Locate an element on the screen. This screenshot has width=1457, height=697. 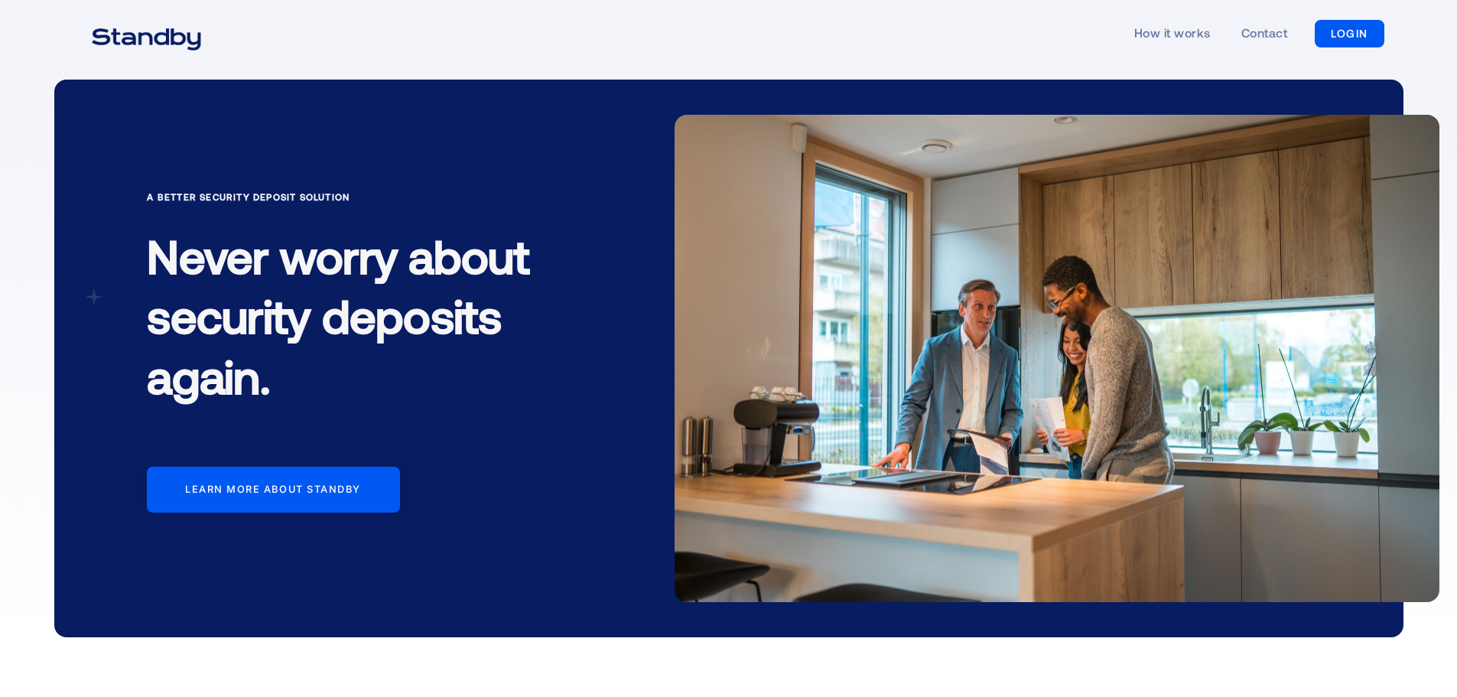
div: A Better Security Deposit Solution is located at coordinates (361, 197).